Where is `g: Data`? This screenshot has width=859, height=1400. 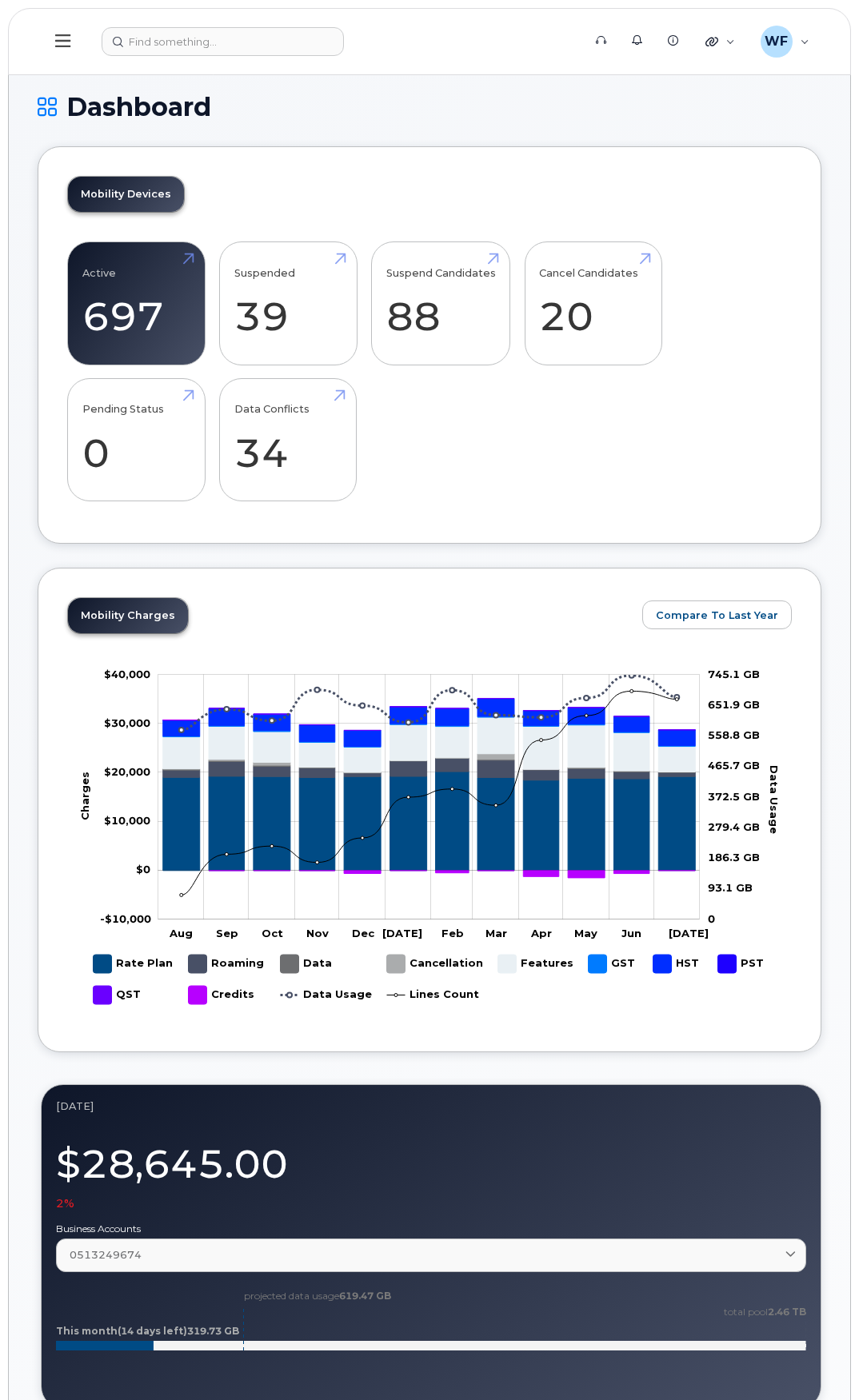 g: Data is located at coordinates (308, 964).